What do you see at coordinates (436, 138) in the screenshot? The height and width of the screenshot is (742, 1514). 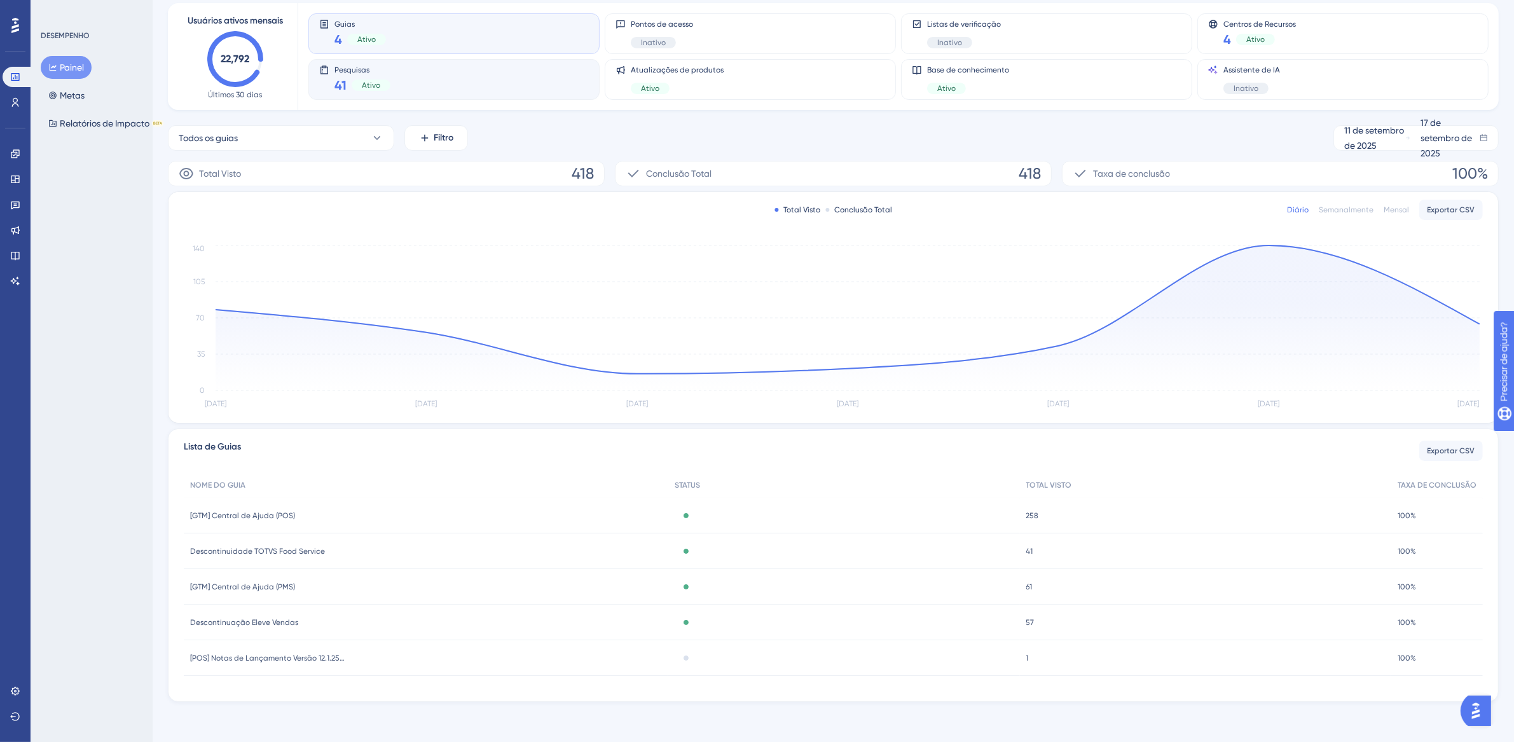 I see `button: Filtro` at bounding box center [436, 138].